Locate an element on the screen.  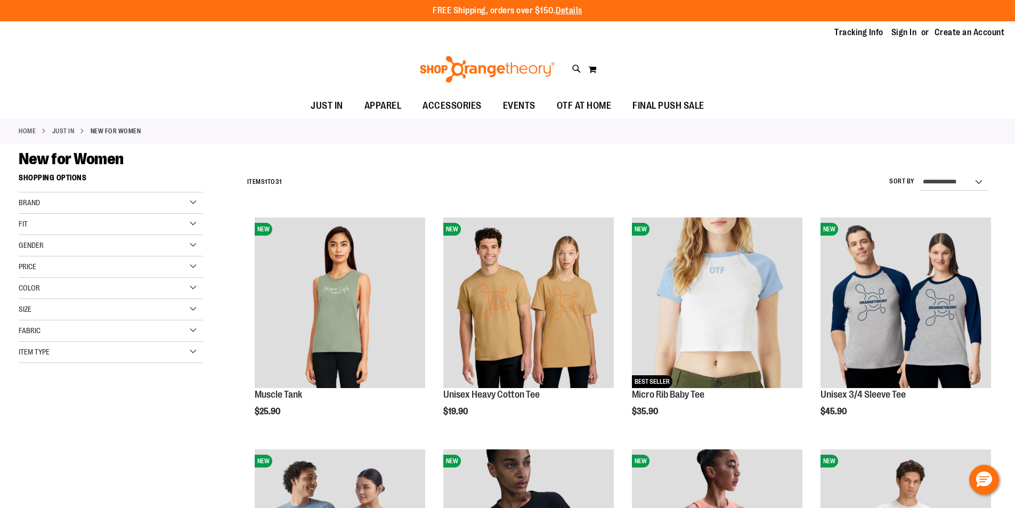
span: 1 is located at coordinates (266, 182).